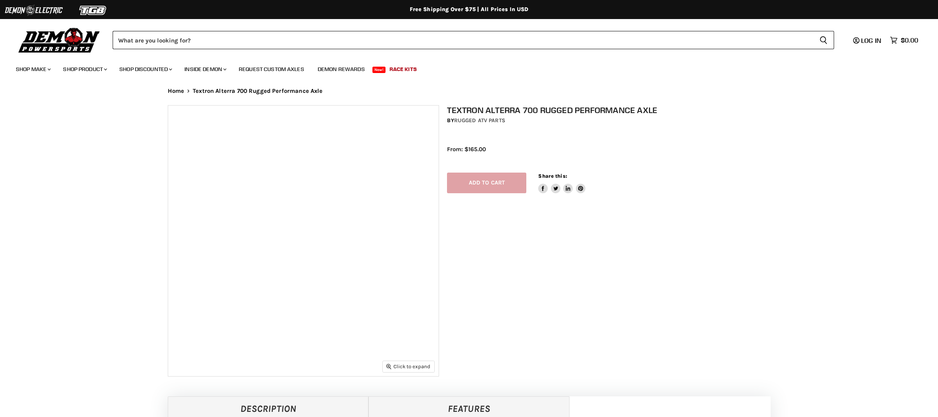 The height and width of the screenshot is (417, 938). What do you see at coordinates (176, 91) in the screenshot?
I see `a: Home` at bounding box center [176, 91].